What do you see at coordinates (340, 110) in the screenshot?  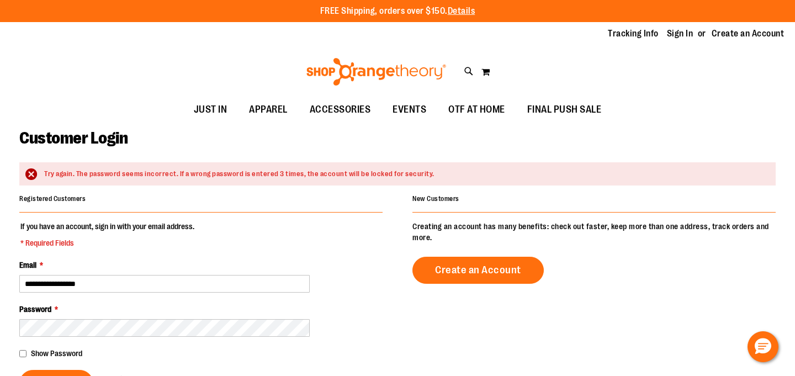 I see `a: ACCESSORIES` at bounding box center [340, 110].